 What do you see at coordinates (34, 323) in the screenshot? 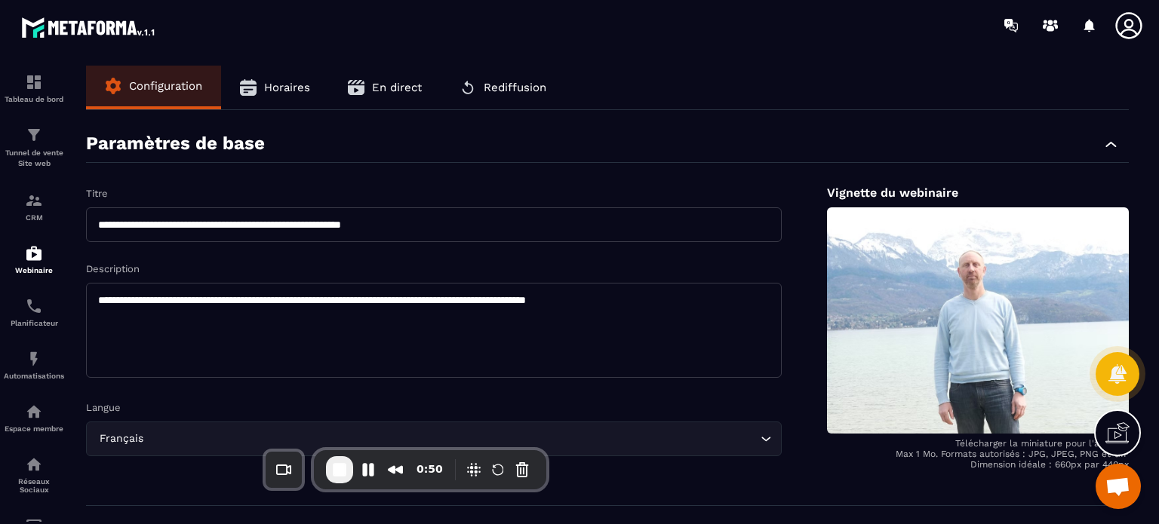
I see `p: Planificateur` at bounding box center [34, 323].